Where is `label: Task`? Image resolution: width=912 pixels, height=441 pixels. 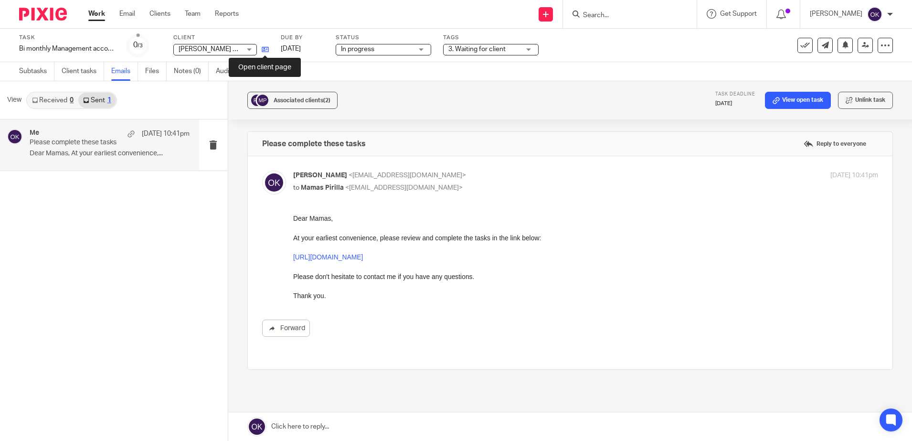 label: Task is located at coordinates (67, 38).